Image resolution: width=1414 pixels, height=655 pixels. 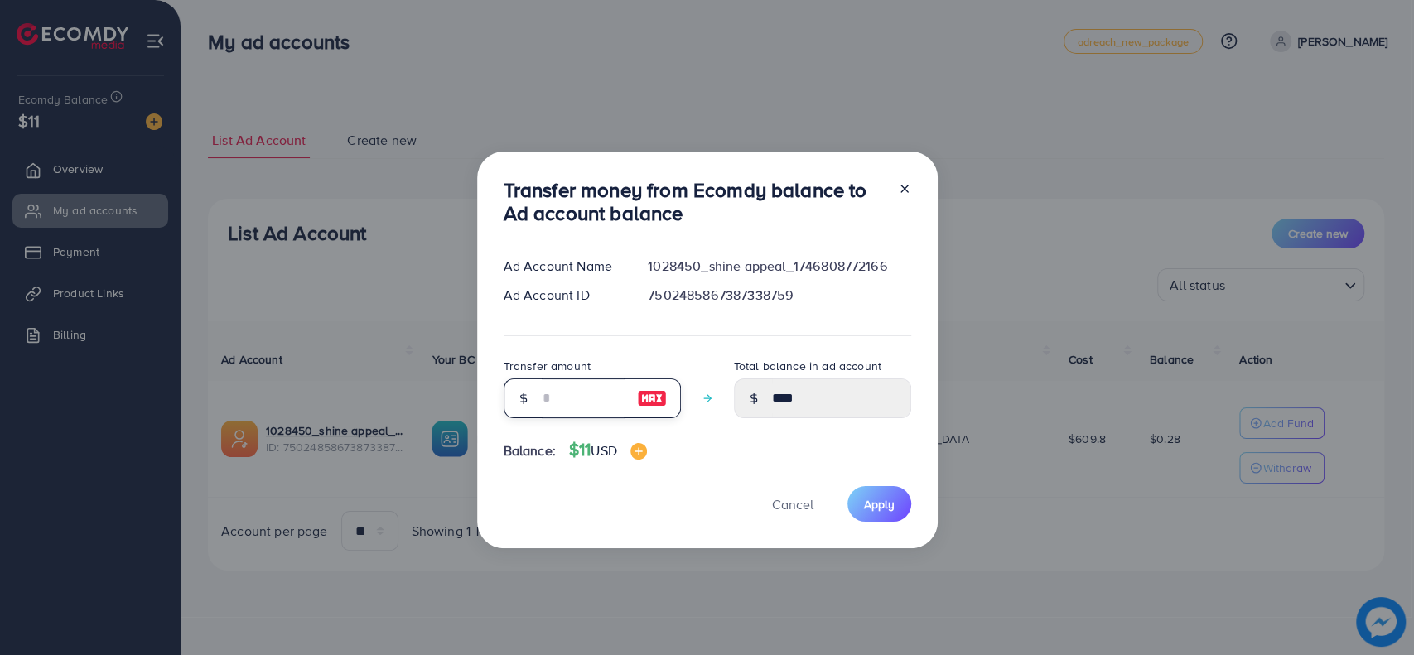 What do you see at coordinates (562, 295) in the screenshot?
I see `div: Ad Account ID` at bounding box center [562, 295].